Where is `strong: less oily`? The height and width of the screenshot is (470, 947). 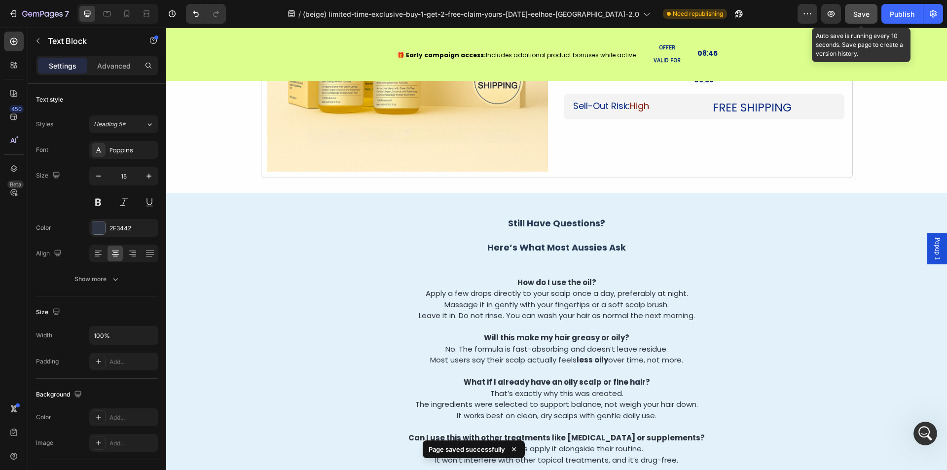
strong: less oily is located at coordinates (426, 332).